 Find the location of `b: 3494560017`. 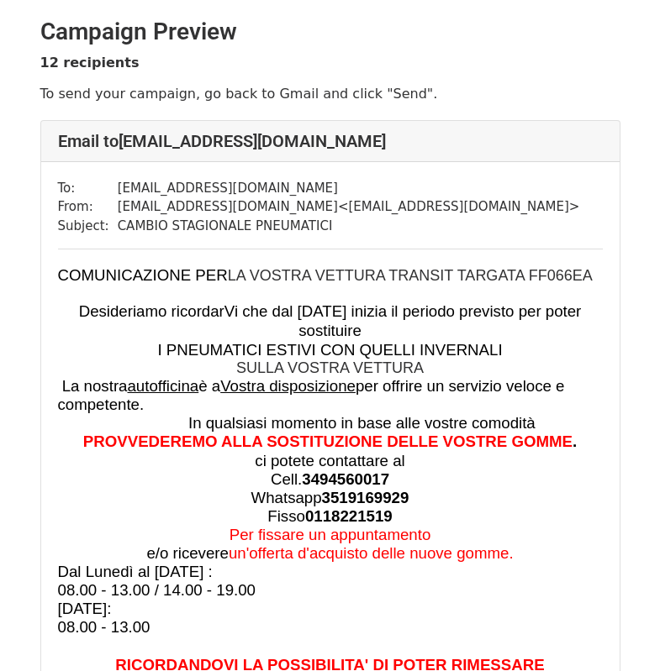

b: 3494560017 is located at coordinates (345, 479).